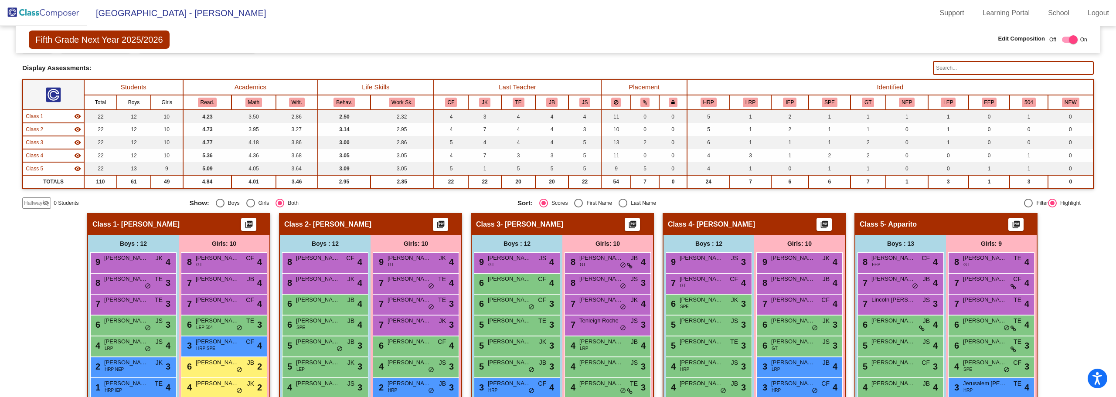 The image size is (1116, 397). I want to click on th: Low Concern READ Plan/Watch, so click(750, 102).